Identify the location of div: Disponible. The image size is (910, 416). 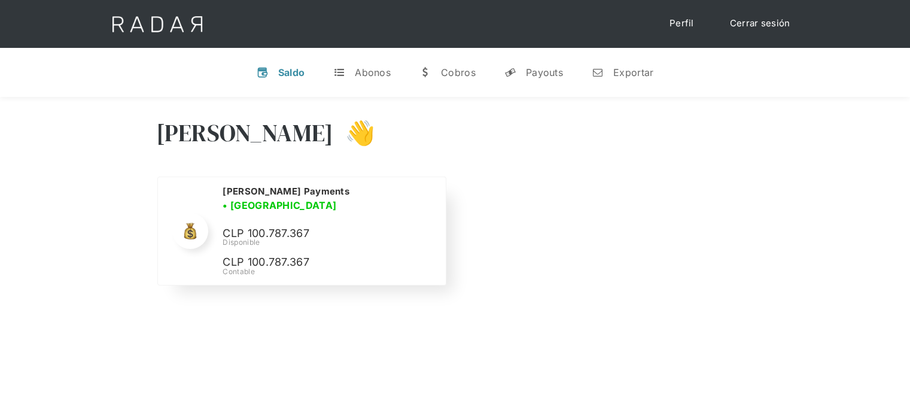
(327, 242).